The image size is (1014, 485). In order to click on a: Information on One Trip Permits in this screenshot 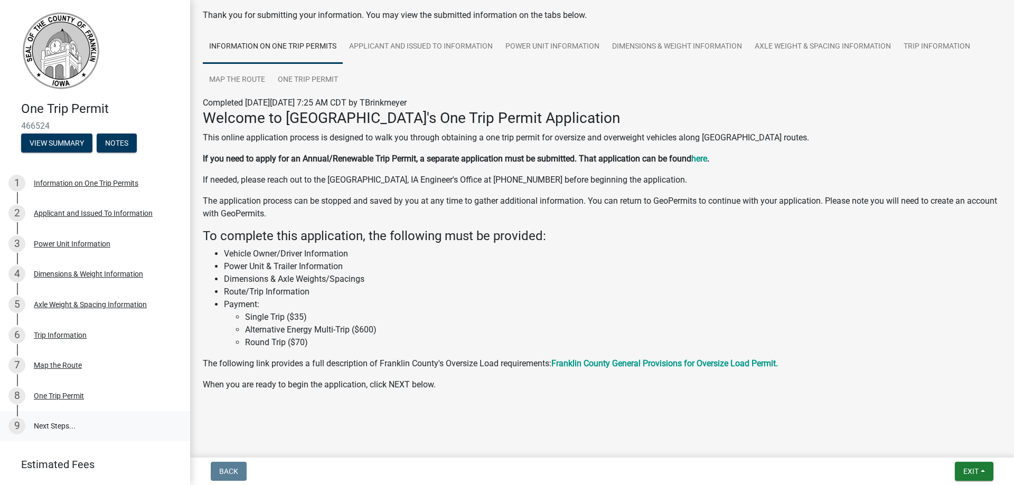, I will do `click(273, 47)`.